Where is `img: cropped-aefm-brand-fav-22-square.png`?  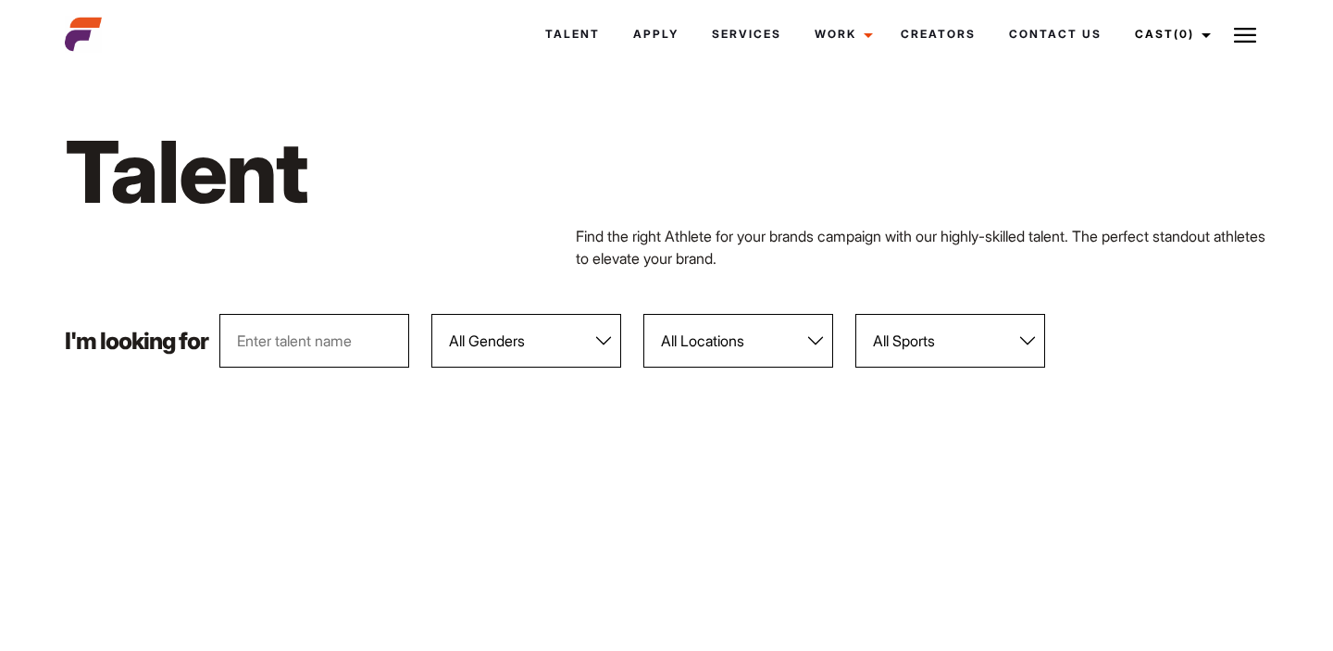
img: cropped-aefm-brand-fav-22-square.png is located at coordinates (83, 34).